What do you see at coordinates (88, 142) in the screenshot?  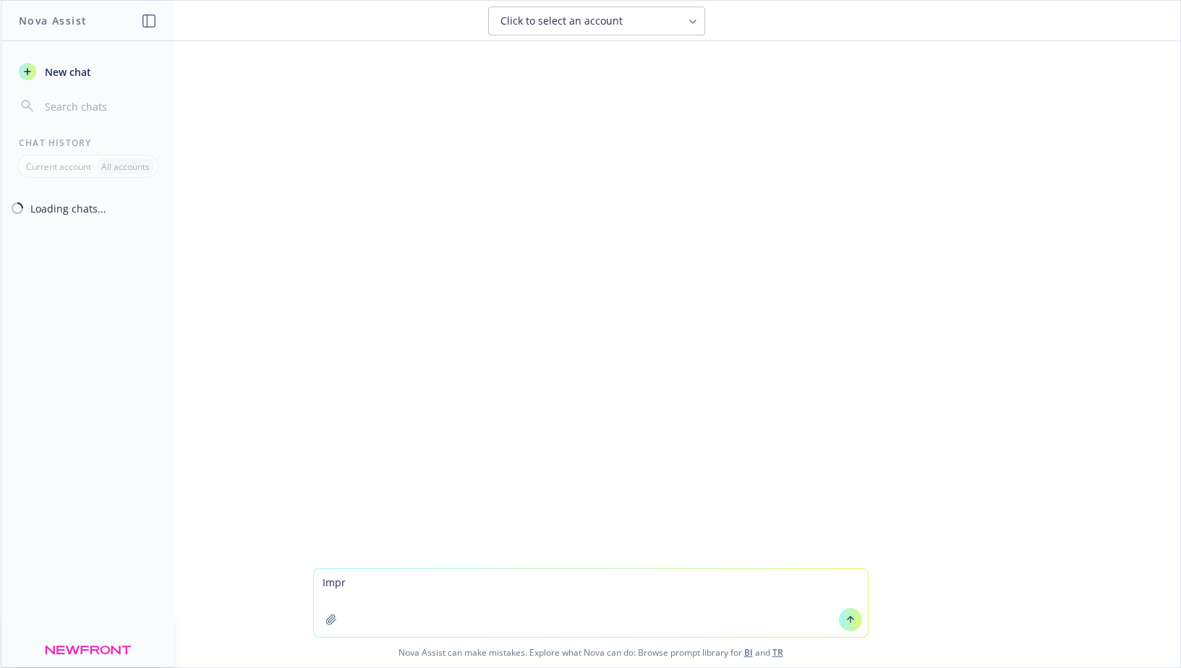 I see `div: Chat History` at bounding box center [88, 142].